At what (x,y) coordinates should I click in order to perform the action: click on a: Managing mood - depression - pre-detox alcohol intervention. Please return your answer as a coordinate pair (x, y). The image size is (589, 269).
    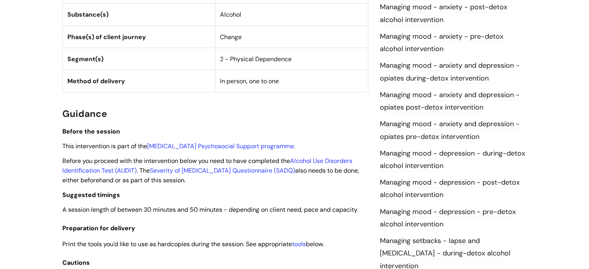
    Looking at the image, I should click on (447, 218).